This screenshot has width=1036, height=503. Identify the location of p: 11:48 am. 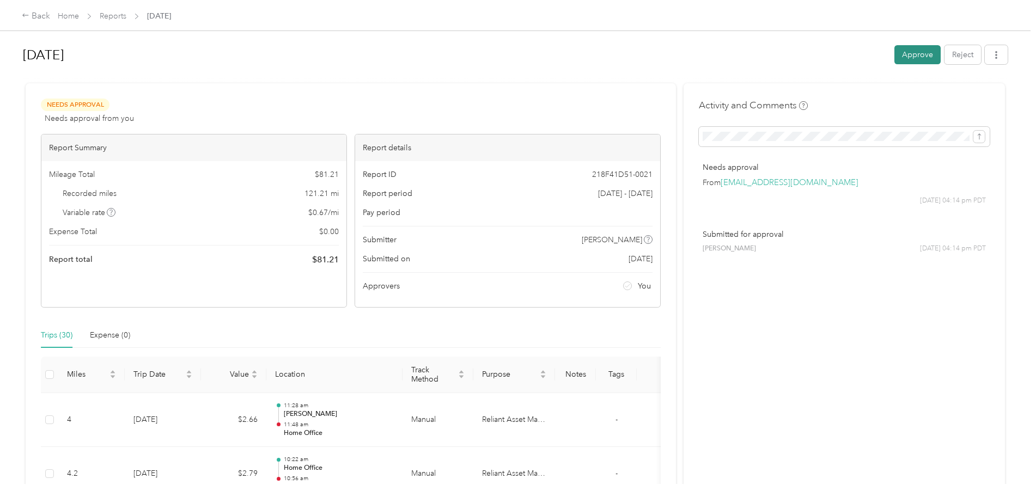
(339, 425).